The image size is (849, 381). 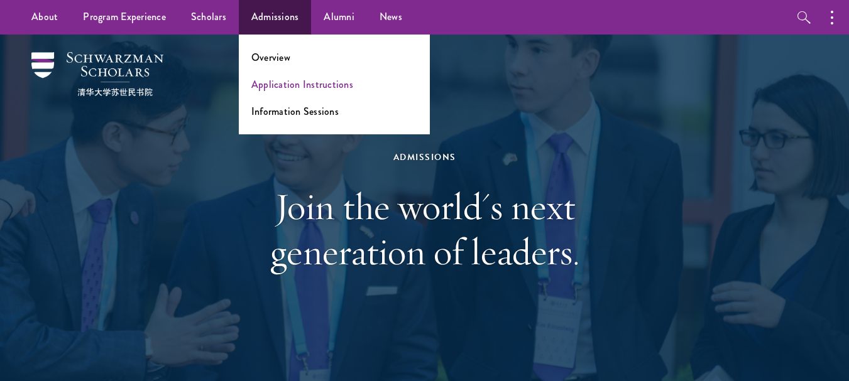 What do you see at coordinates (425, 229) in the screenshot?
I see `h1: Join the world's next generation of leaders.` at bounding box center [425, 229].